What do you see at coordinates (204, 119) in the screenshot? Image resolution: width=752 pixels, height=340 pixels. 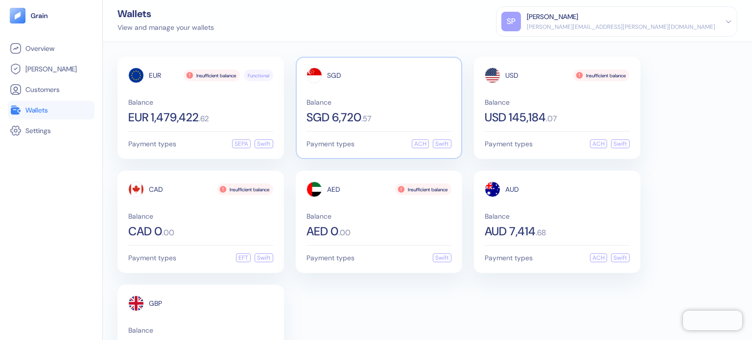 I see `span: . 62` at bounding box center [204, 119].